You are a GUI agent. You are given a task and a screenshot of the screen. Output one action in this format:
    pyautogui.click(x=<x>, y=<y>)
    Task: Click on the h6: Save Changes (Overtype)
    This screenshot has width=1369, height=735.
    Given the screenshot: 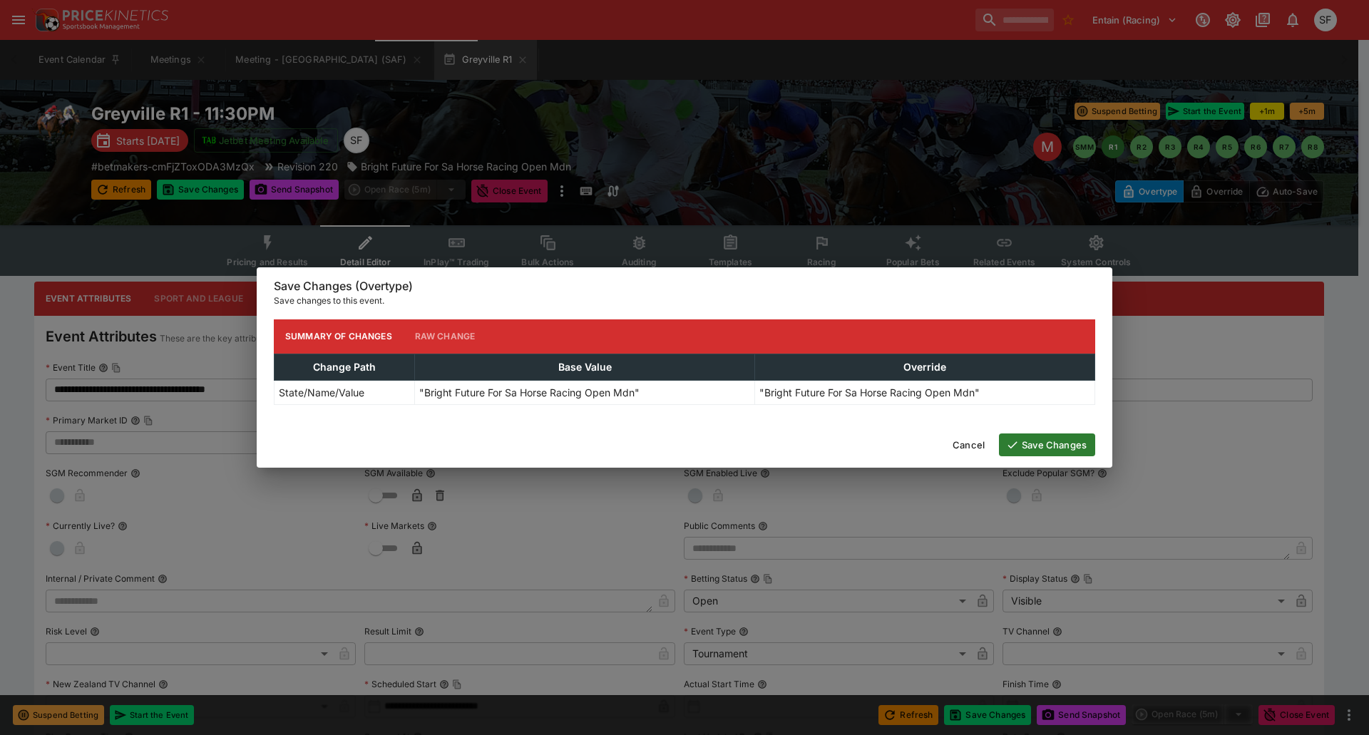 What is the action you would take?
    pyautogui.click(x=685, y=286)
    